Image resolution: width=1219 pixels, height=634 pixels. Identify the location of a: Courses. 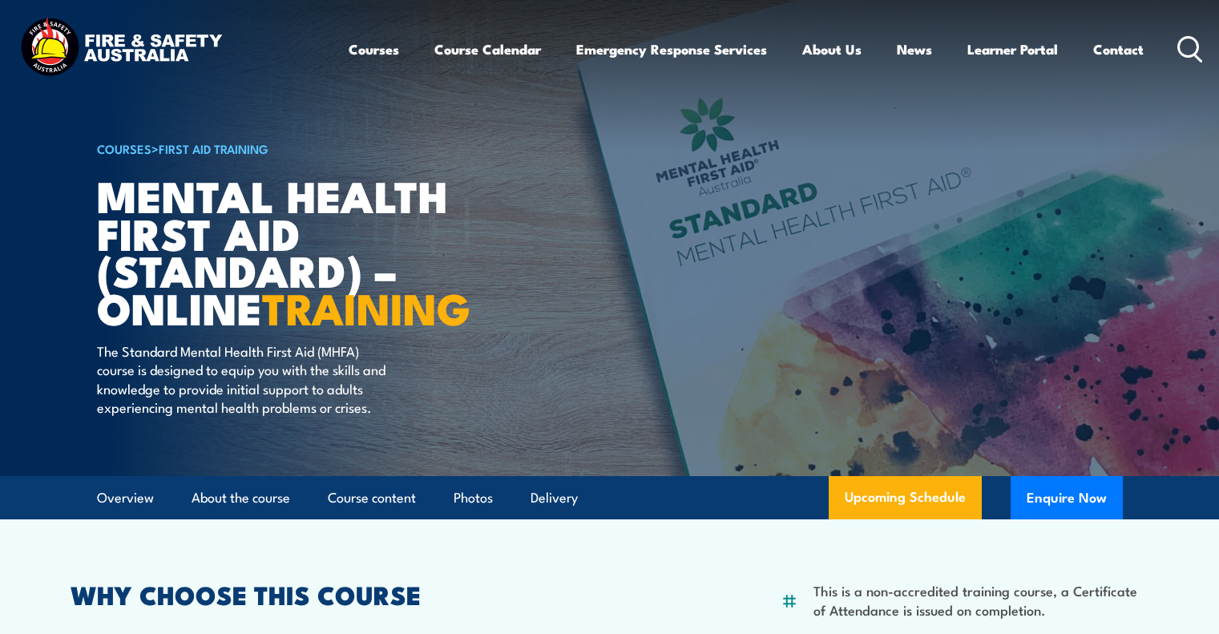
(373, 49).